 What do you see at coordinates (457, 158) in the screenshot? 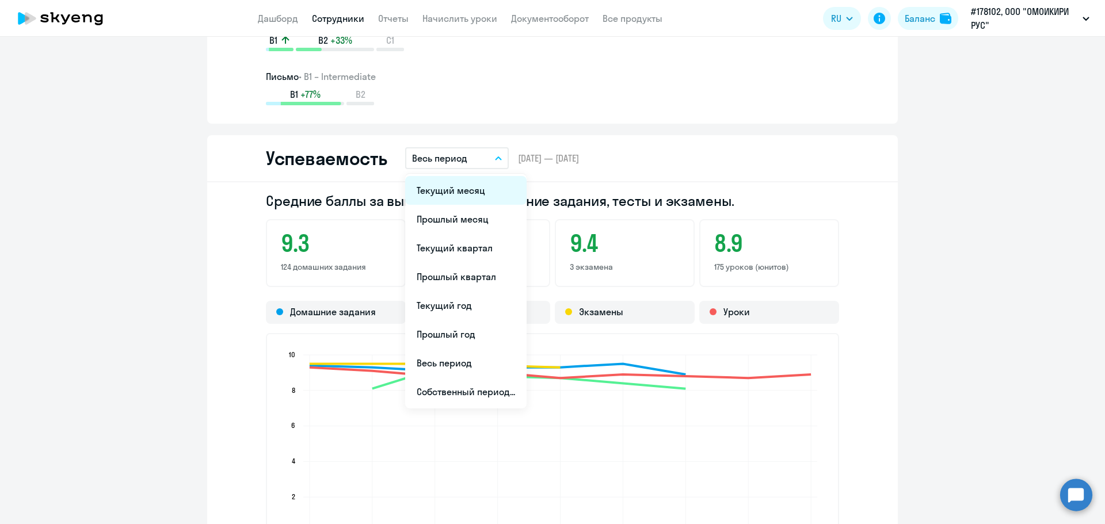
I see `button: Весь период` at bounding box center [457, 158].